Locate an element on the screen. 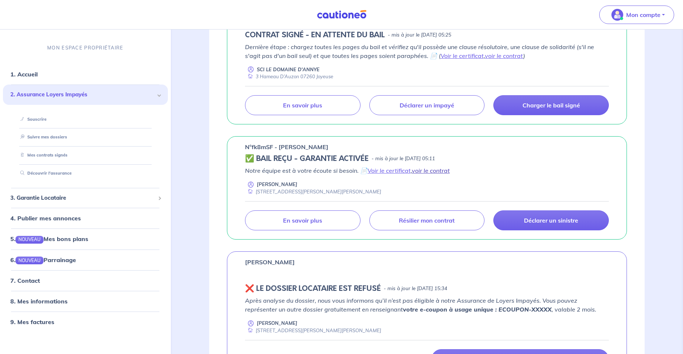 This screenshot has height=354, width=683. strong: votre e-coupon à usage unique : ECOUPON-XXXXX is located at coordinates (477, 309).